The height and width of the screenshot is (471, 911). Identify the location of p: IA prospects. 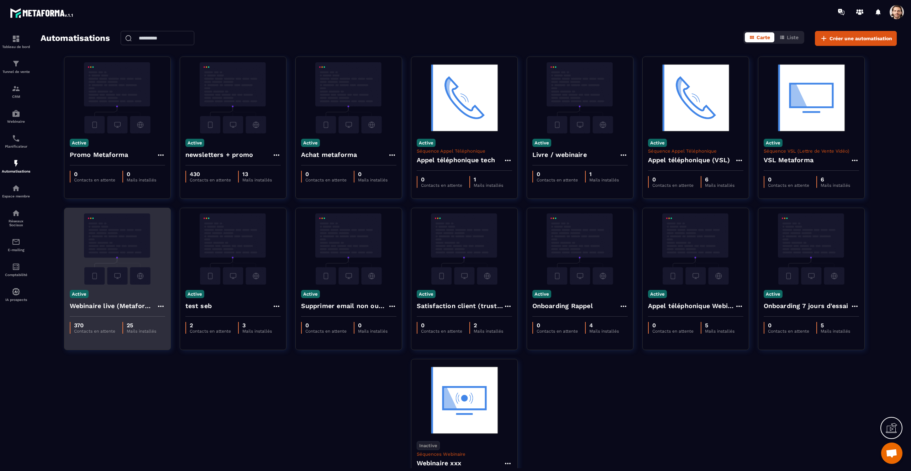
(16, 300).